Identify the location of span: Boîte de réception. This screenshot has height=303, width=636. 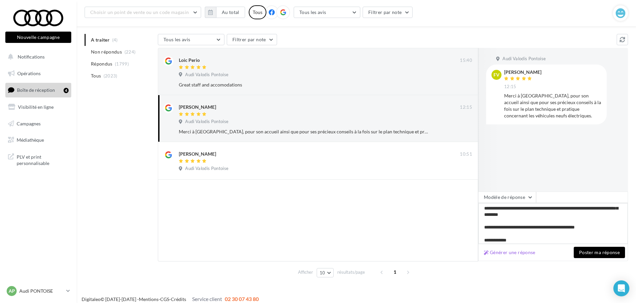
(36, 90).